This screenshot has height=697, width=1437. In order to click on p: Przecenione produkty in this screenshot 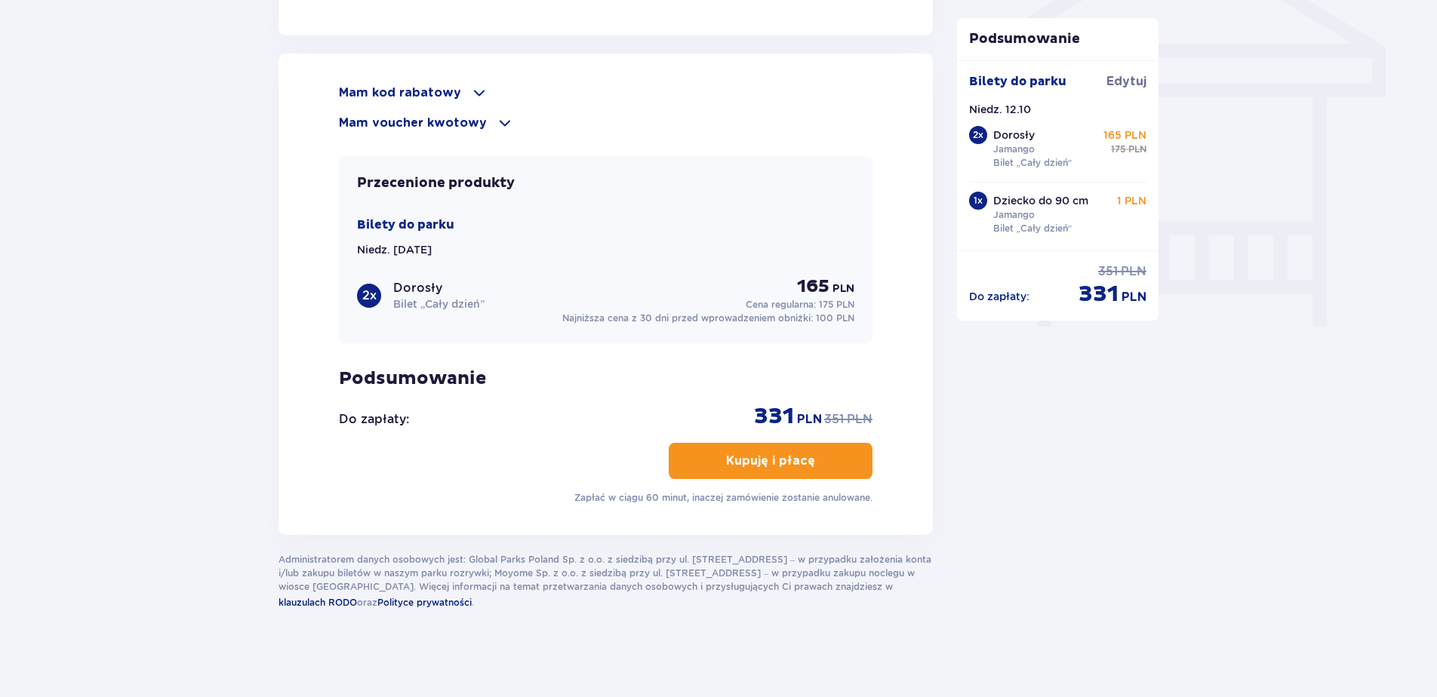, I will do `click(435, 183)`.